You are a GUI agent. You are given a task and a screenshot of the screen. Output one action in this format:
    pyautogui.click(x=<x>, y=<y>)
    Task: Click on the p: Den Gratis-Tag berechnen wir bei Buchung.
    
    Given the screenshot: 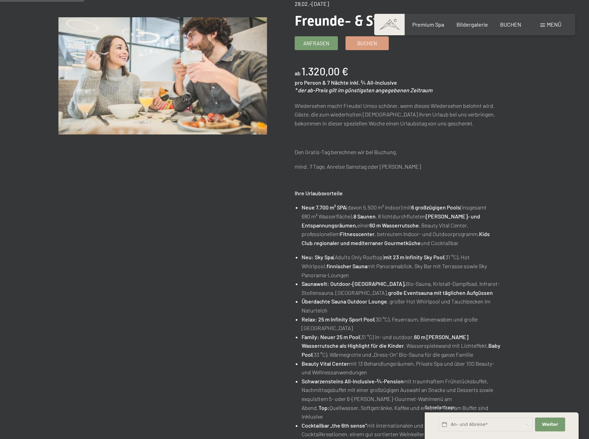 What is the action you would take?
    pyautogui.click(x=399, y=152)
    